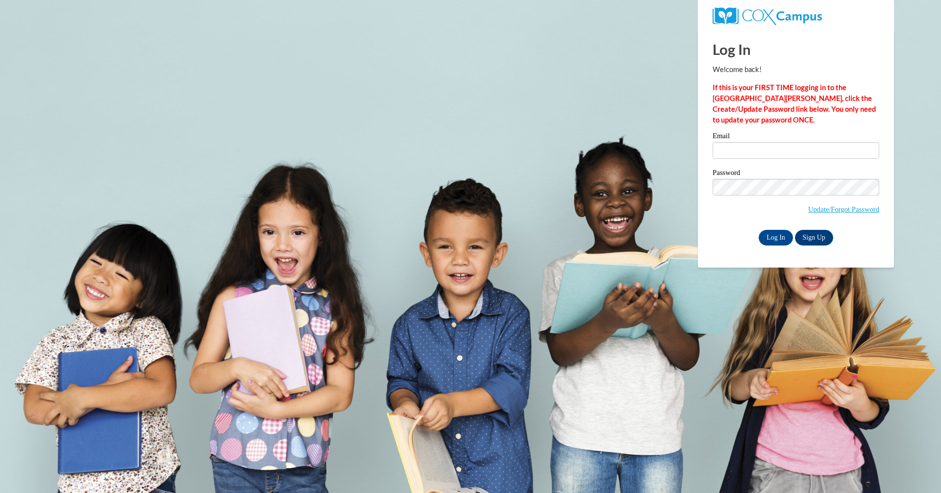 Image resolution: width=941 pixels, height=493 pixels. I want to click on a: Sign Up, so click(814, 238).